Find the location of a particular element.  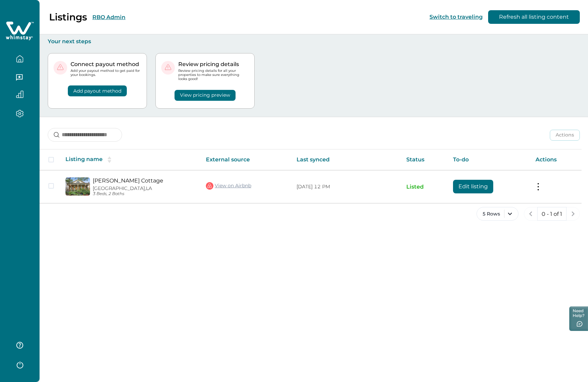

button: next page is located at coordinates (573, 214).